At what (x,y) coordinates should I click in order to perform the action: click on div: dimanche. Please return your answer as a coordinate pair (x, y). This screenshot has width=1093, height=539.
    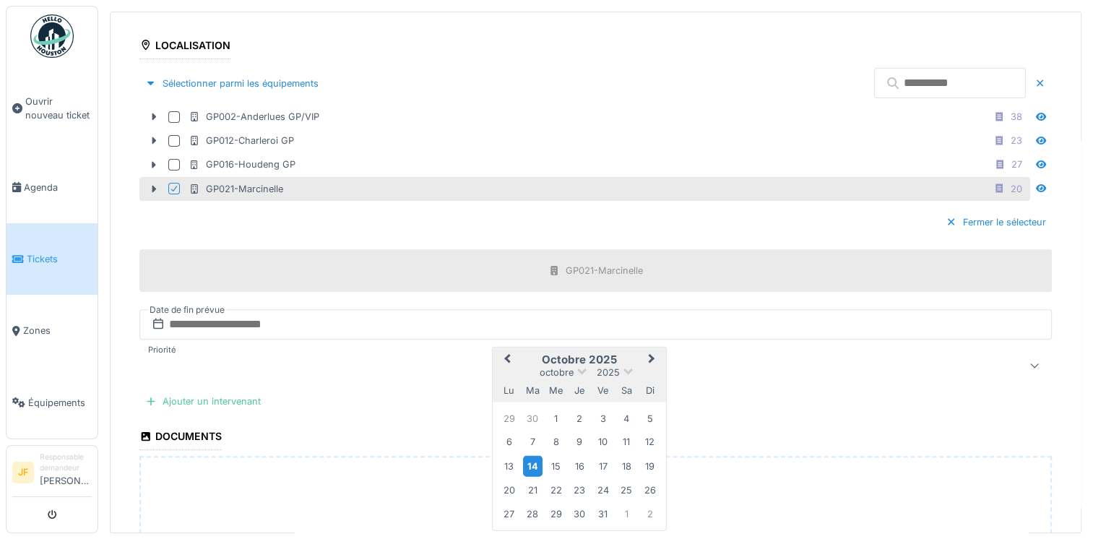
    Looking at the image, I should click on (649, 389).